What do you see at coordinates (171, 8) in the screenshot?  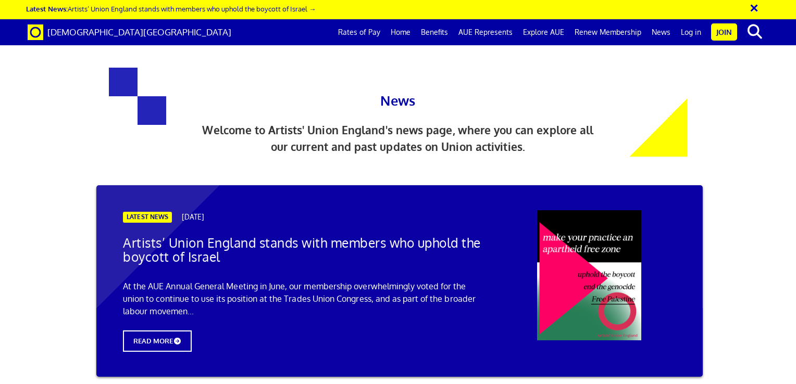 I see `a: Latest News:Artists’ Union England stands with members who uphold the boycott of Israel →` at bounding box center [171, 8].